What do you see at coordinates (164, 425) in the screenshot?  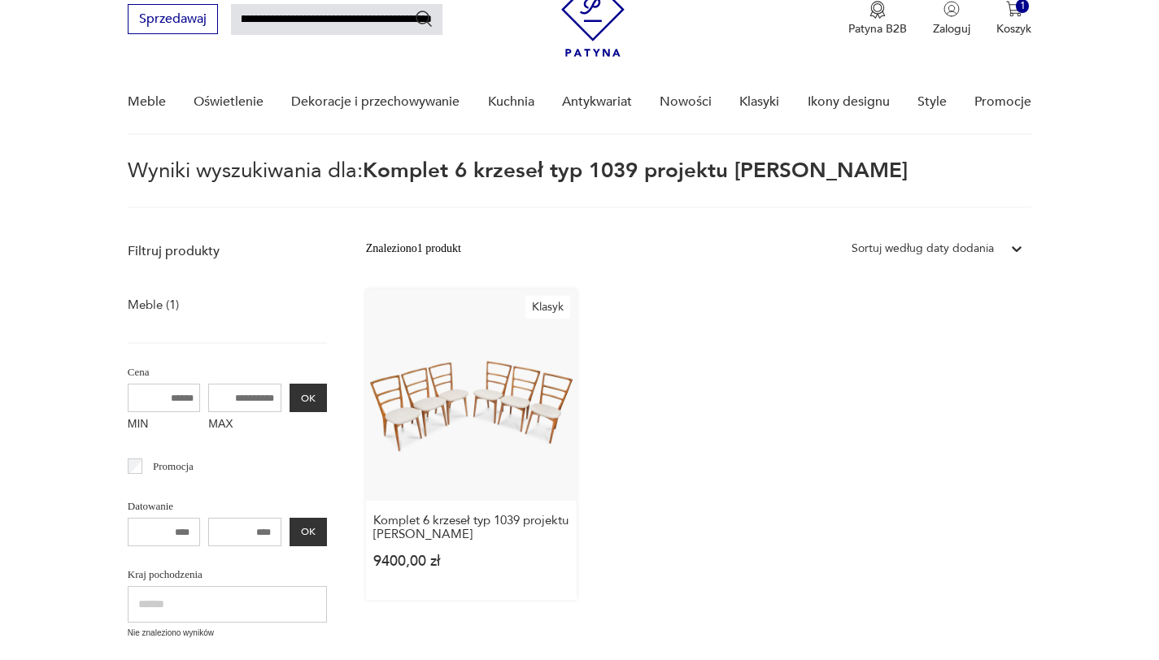 I see `label: MIN` at bounding box center [164, 425].